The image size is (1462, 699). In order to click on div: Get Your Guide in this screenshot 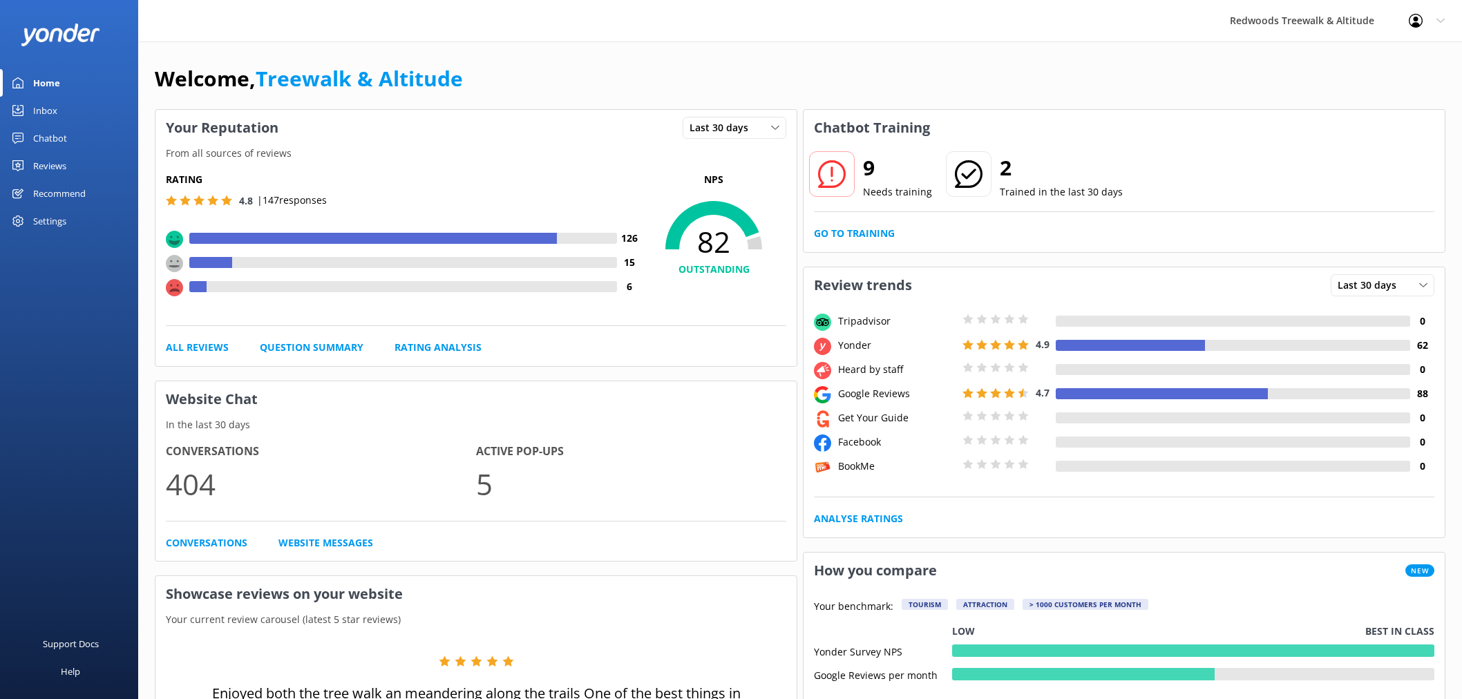, I will do `click(897, 418)`.